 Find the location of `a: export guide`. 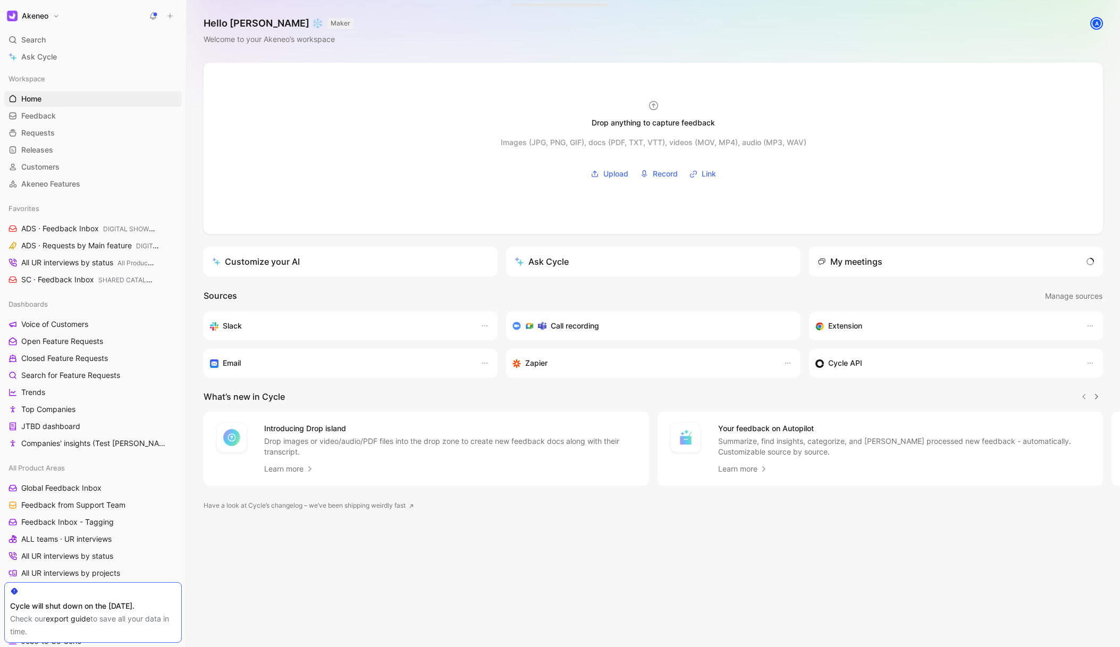

a: export guide is located at coordinates (68, 618).